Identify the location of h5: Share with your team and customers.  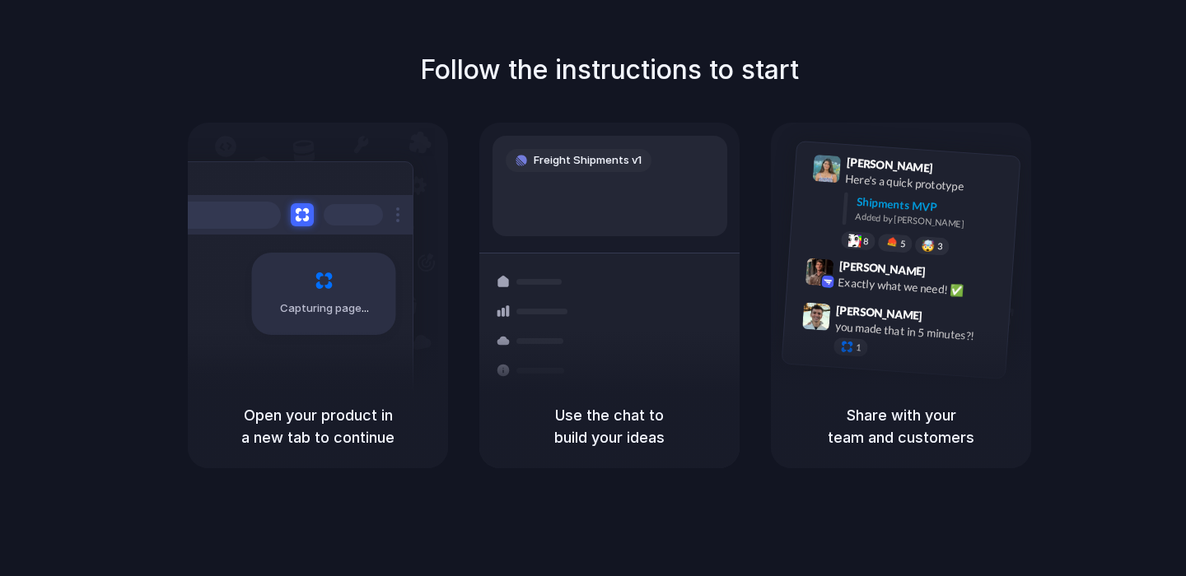
(901, 427).